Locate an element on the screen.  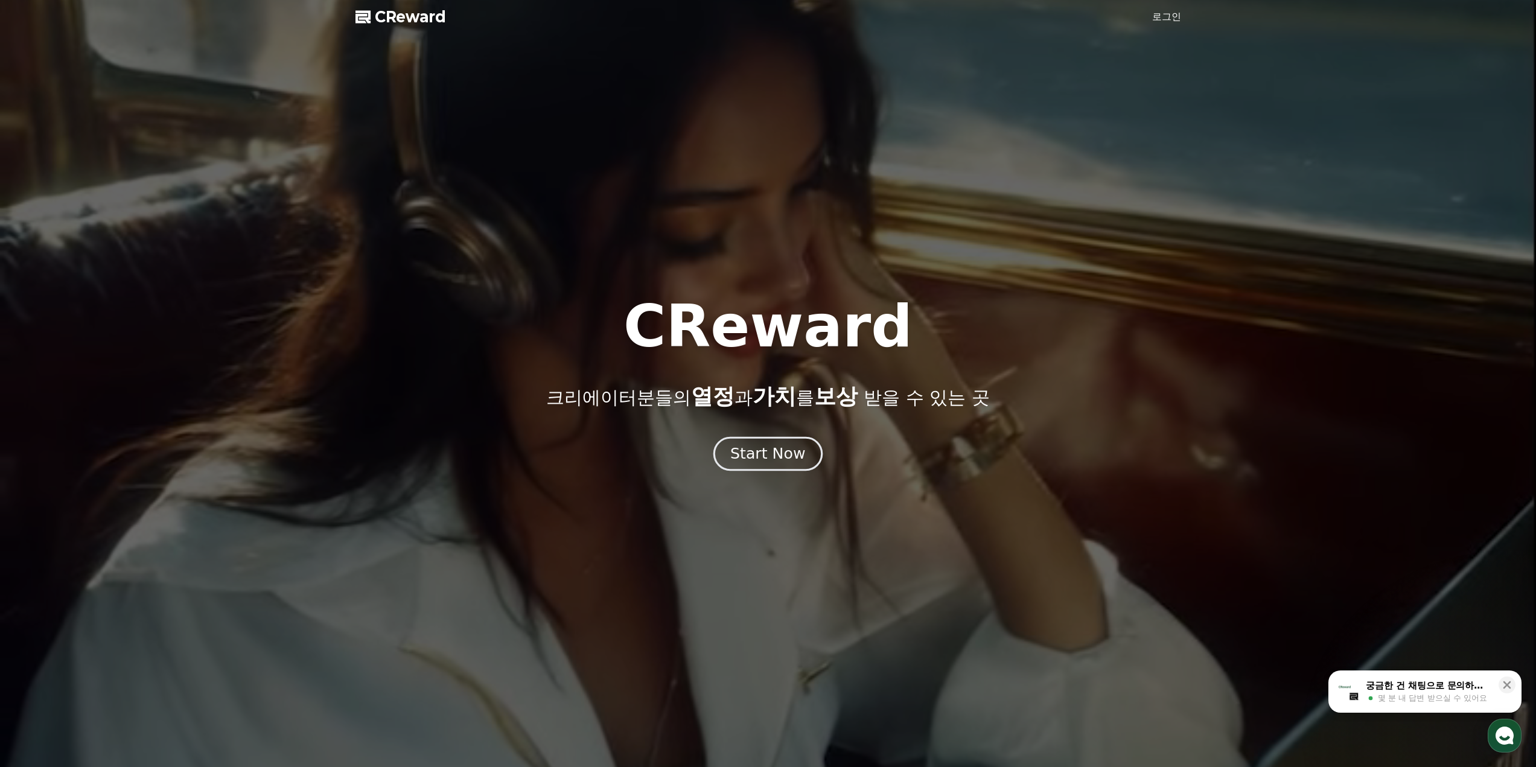
a: 설정 is located at coordinates (194, 398).